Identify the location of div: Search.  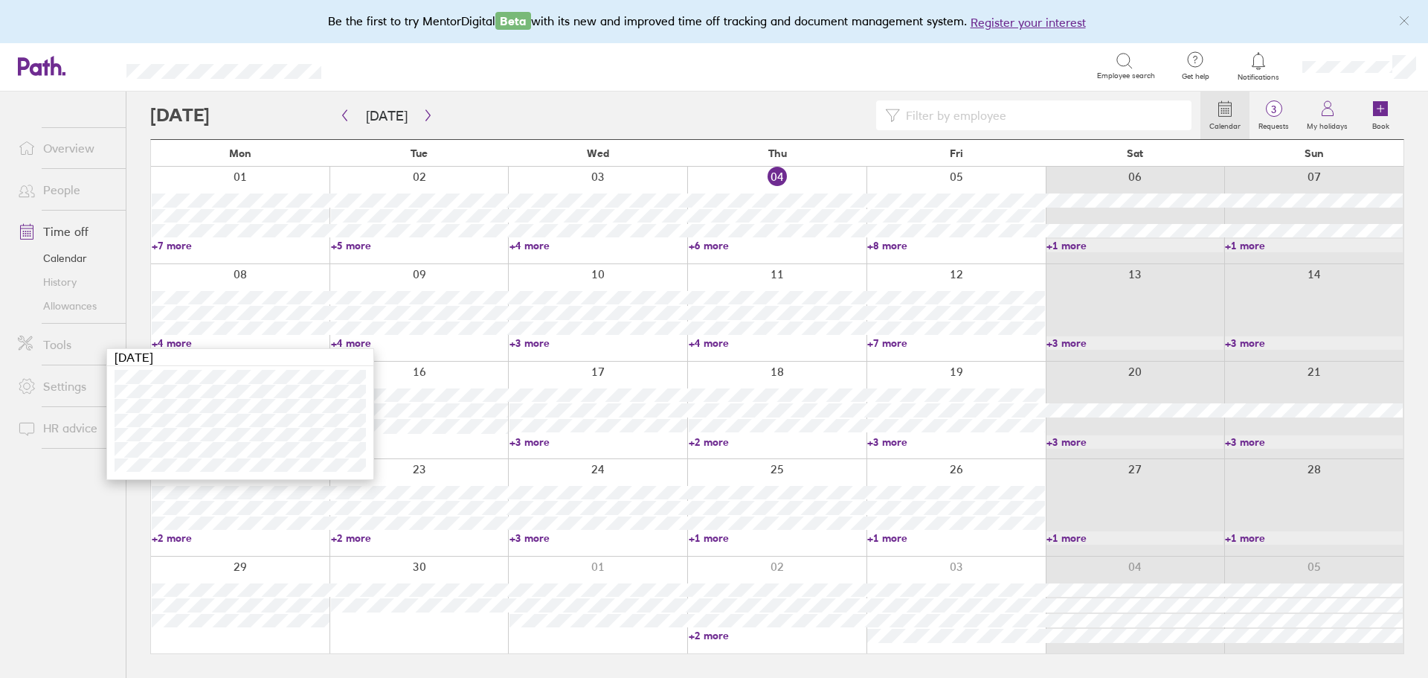
(380, 65).